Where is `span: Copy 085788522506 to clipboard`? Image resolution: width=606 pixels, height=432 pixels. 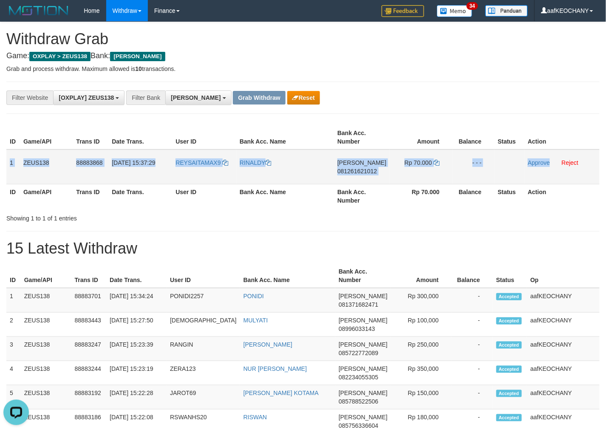 span: Copy 085788522506 to clipboard is located at coordinates (358, 402).